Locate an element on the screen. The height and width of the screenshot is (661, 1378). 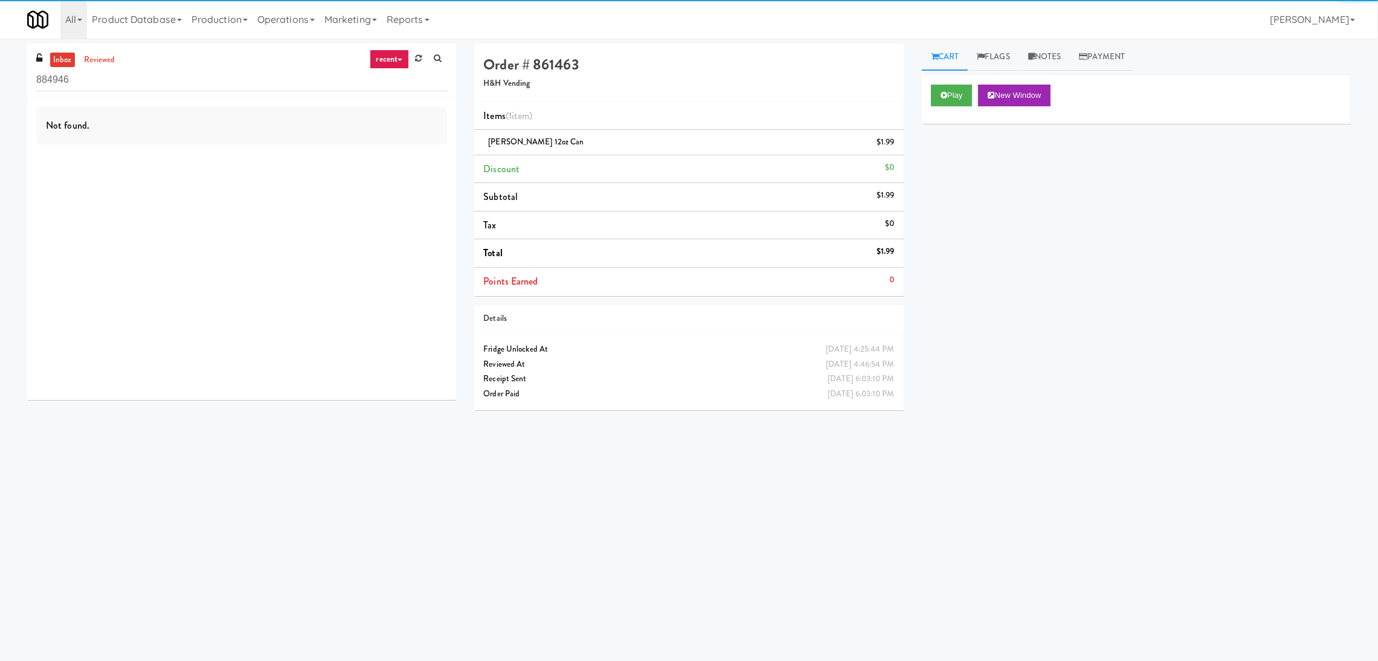
button: New Window is located at coordinates (1014, 95).